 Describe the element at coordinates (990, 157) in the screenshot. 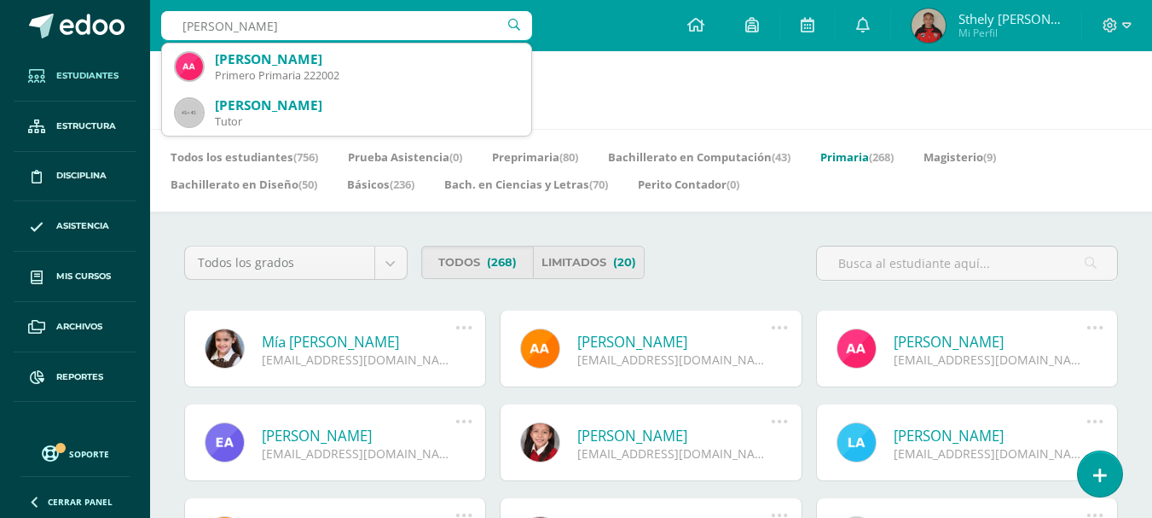

I see `span: (9)` at that location.